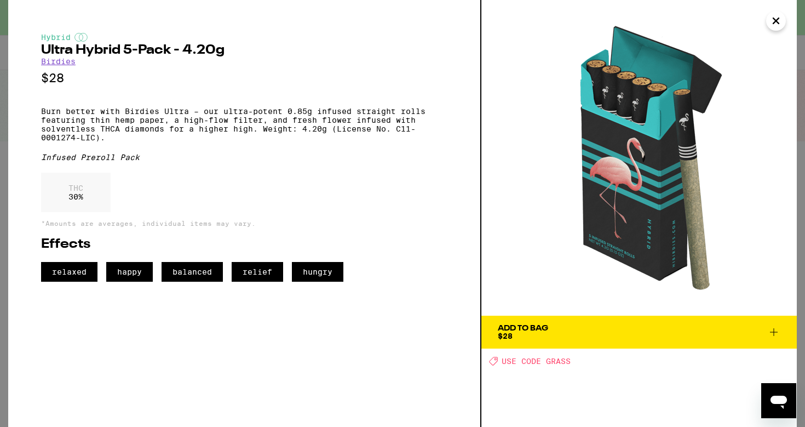  Describe the element at coordinates (244, 157) in the screenshot. I see `div: Infused Preroll Pack` at that location.